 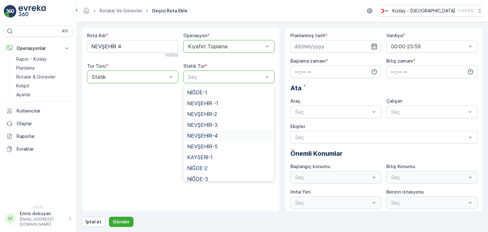 I want to click on label: Bitiş Konumu, so click(x=400, y=166).